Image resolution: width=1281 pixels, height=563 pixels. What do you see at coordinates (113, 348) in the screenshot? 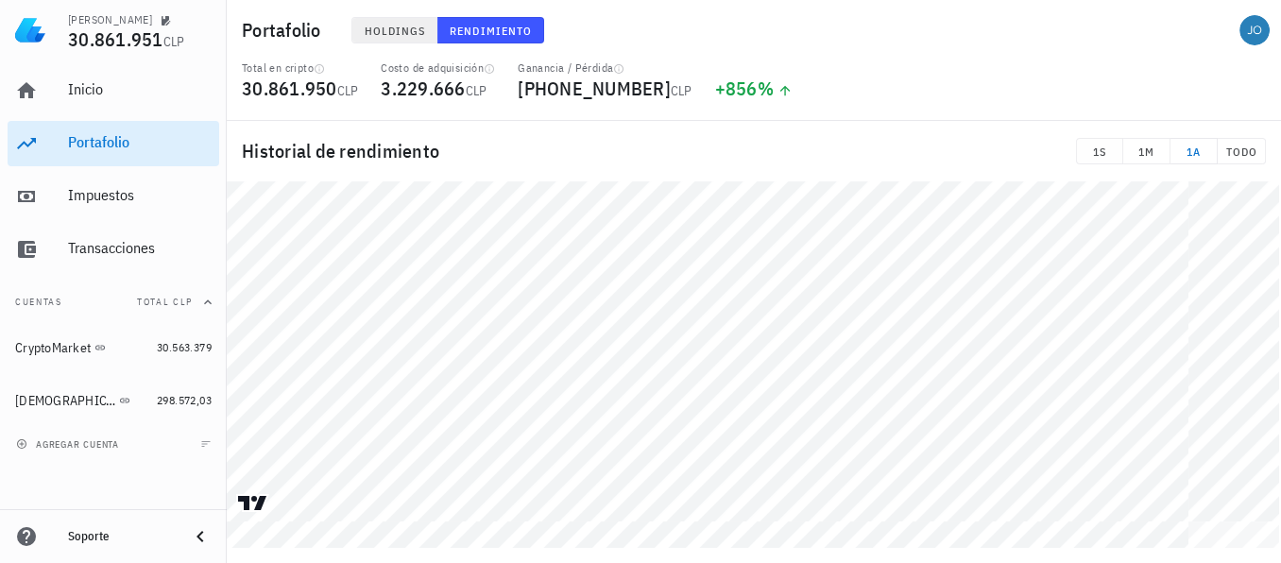
I see `a: CryptoMarket 30.563.379` at bounding box center [113, 348].